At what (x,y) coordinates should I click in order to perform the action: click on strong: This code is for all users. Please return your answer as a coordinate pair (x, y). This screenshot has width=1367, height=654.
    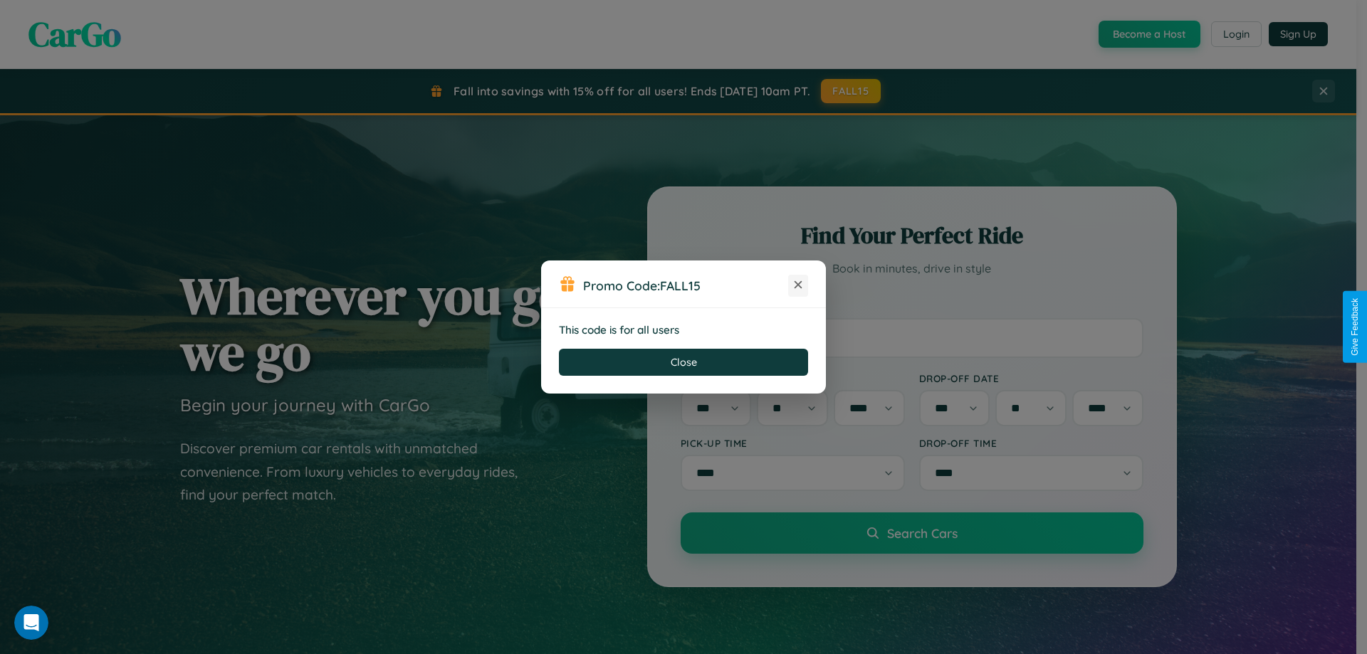
    Looking at the image, I should click on (619, 330).